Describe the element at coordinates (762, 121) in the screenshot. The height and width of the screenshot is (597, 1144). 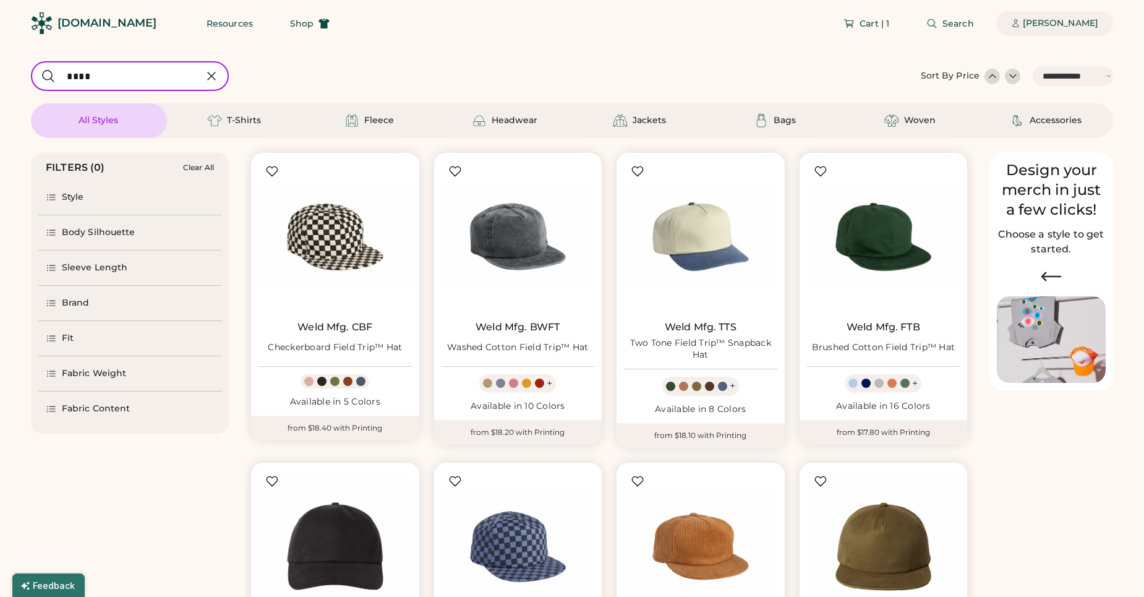
I see `img: Bags Icon` at that location.